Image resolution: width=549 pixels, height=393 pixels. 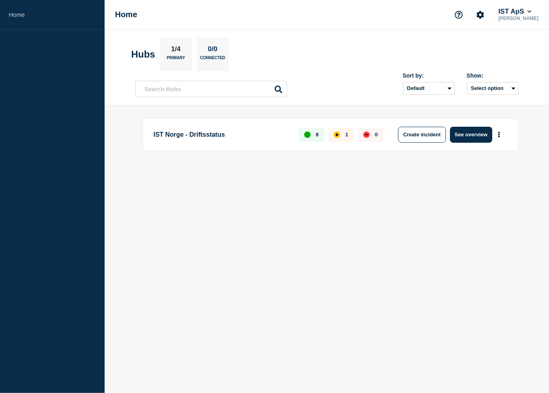 What do you see at coordinates (376, 134) in the screenshot?
I see `p: 0` at bounding box center [376, 134].